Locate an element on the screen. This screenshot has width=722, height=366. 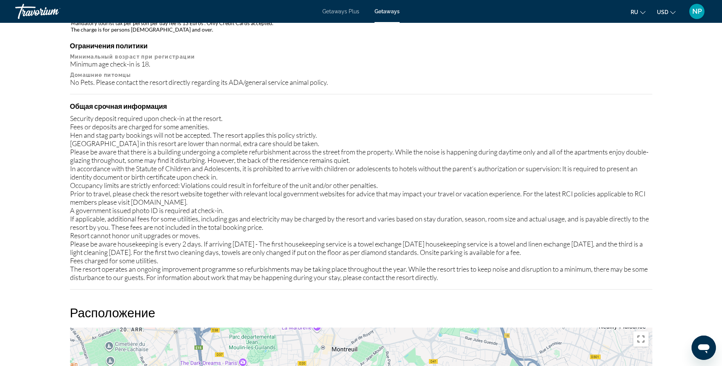
div: No Pets. Please contact the resort directly regarding its ADA/general service animal policy. is located at coordinates (361, 82).